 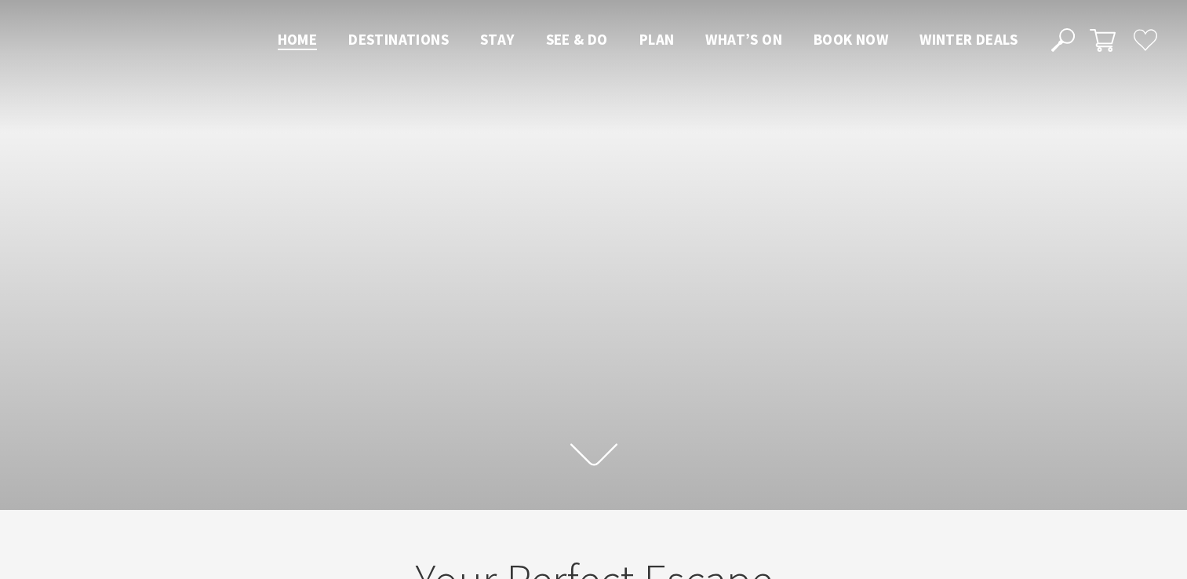 I want to click on a: Plan, so click(x=657, y=40).